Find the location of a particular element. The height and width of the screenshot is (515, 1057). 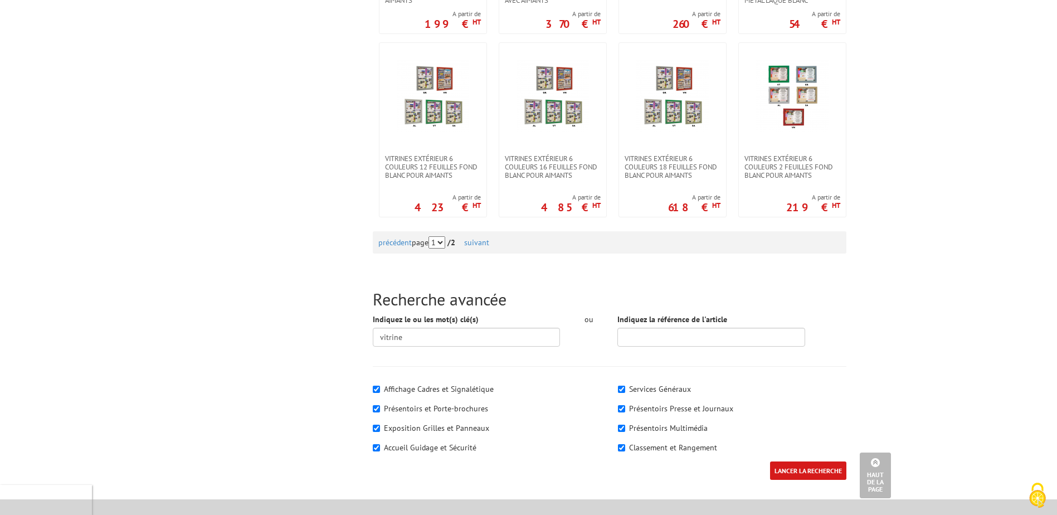

label: Indiquez le ou les mot(s) clé(s) is located at coordinates (426, 319).